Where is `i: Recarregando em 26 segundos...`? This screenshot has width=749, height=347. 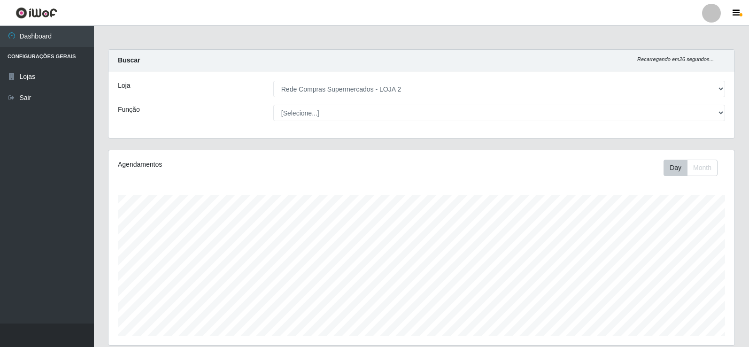 i: Recarregando em 26 segundos... is located at coordinates (675, 59).